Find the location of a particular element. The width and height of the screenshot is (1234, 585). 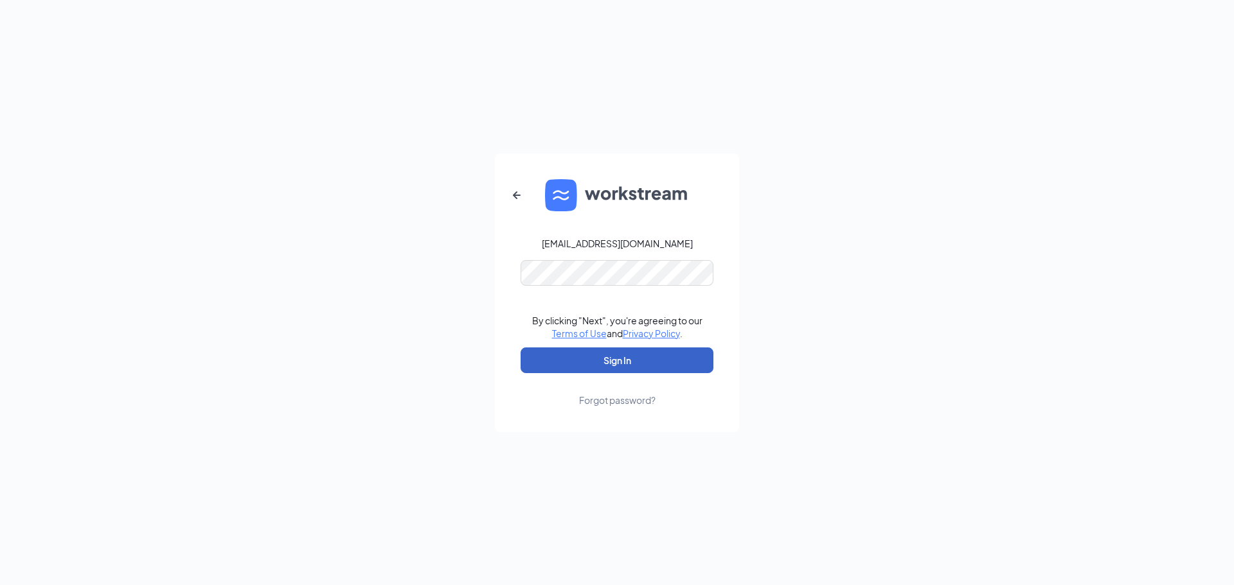

a: Forgot password? is located at coordinates (617, 390).